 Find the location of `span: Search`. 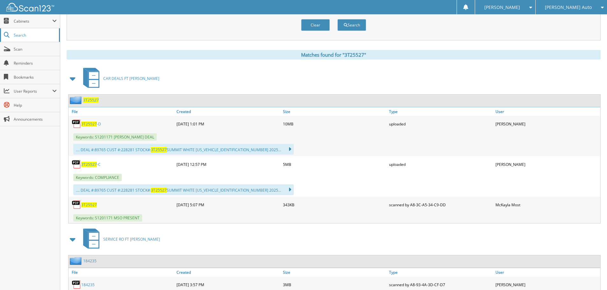

span: Search is located at coordinates (35, 35).